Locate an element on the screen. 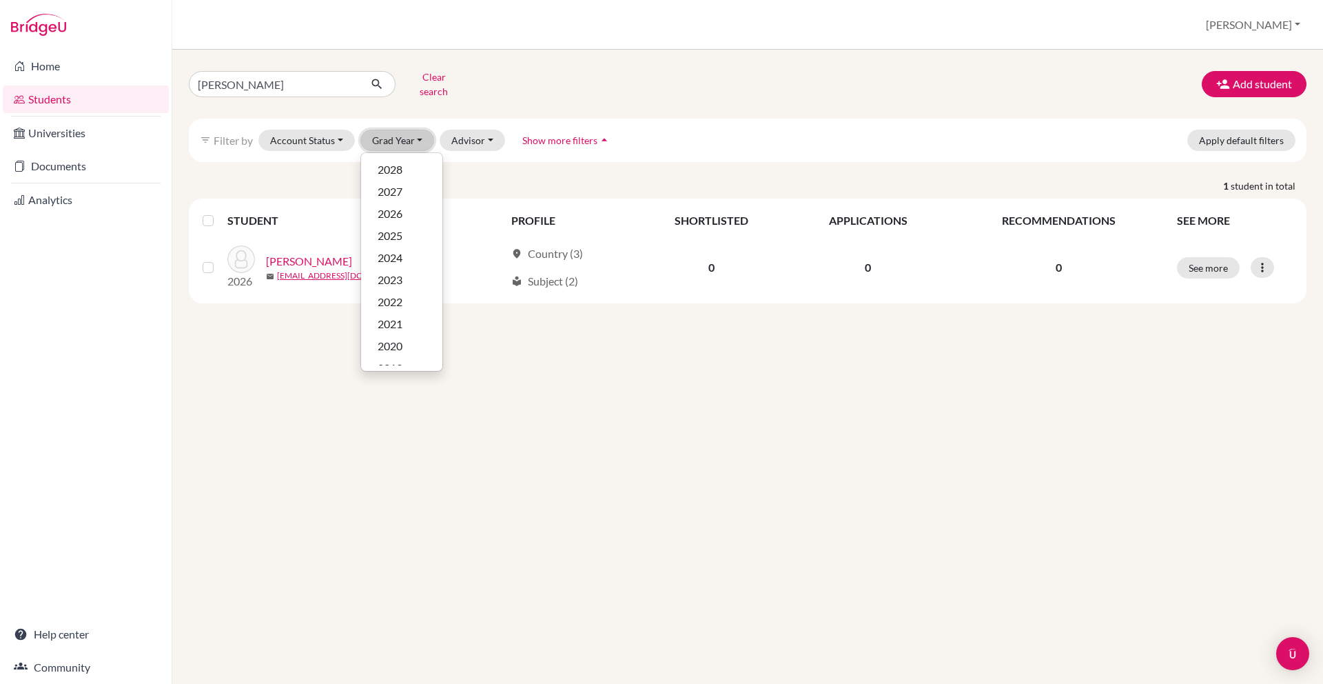  th: APPLICATIONS is located at coordinates (868, 221).